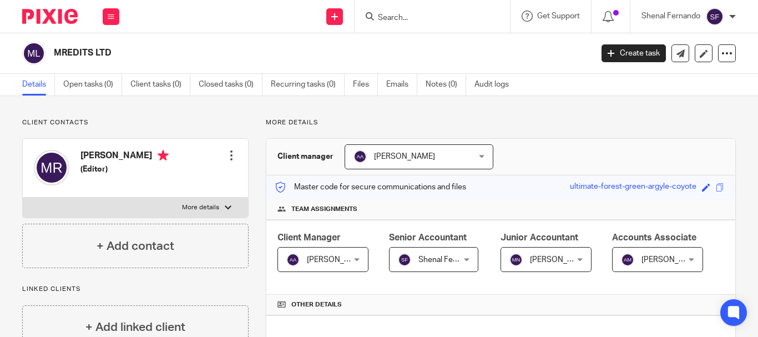  What do you see at coordinates (230, 84) in the screenshot?
I see `a: Closed tasks (0)` at bounding box center [230, 84].